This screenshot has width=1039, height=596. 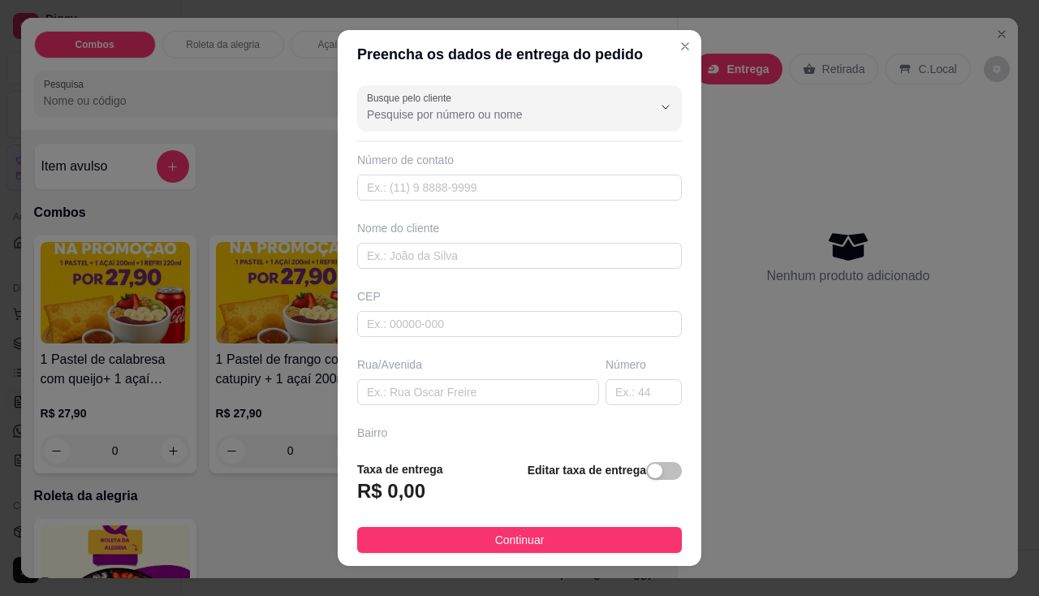 I want to click on h3: R$ 0,00, so click(x=391, y=491).